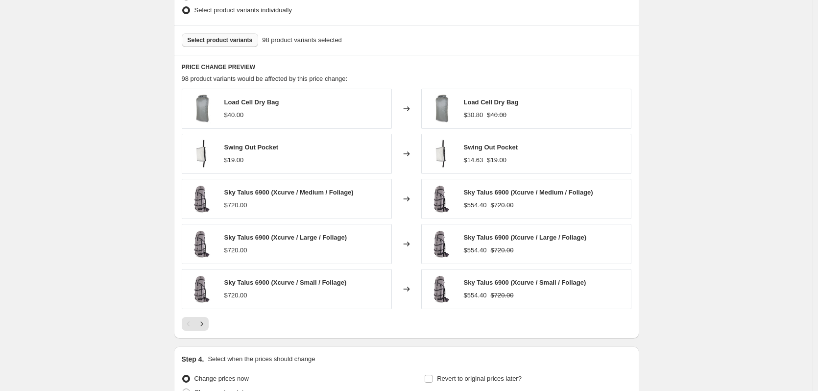 The width and height of the screenshot is (818, 391). Describe the element at coordinates (221, 378) in the screenshot. I see `span: Change prices now` at that location.